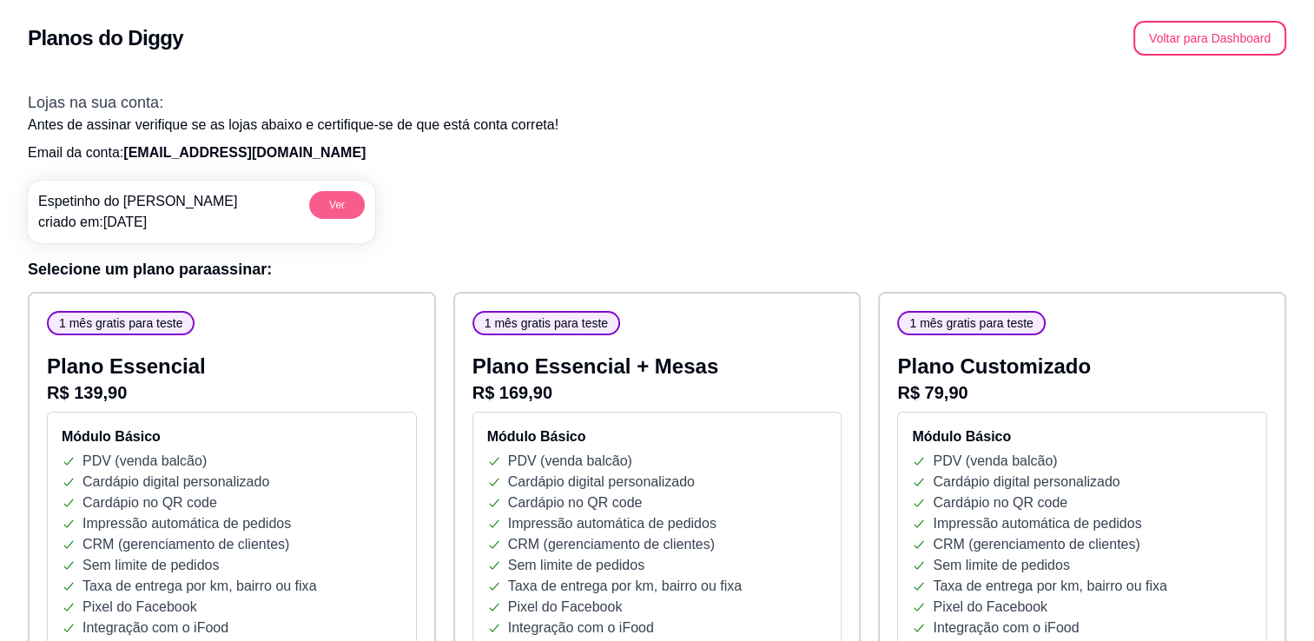 This screenshot has height=641, width=1314. Describe the element at coordinates (1210, 37) in the screenshot. I see `a: Voltar para Dashboard` at that location.